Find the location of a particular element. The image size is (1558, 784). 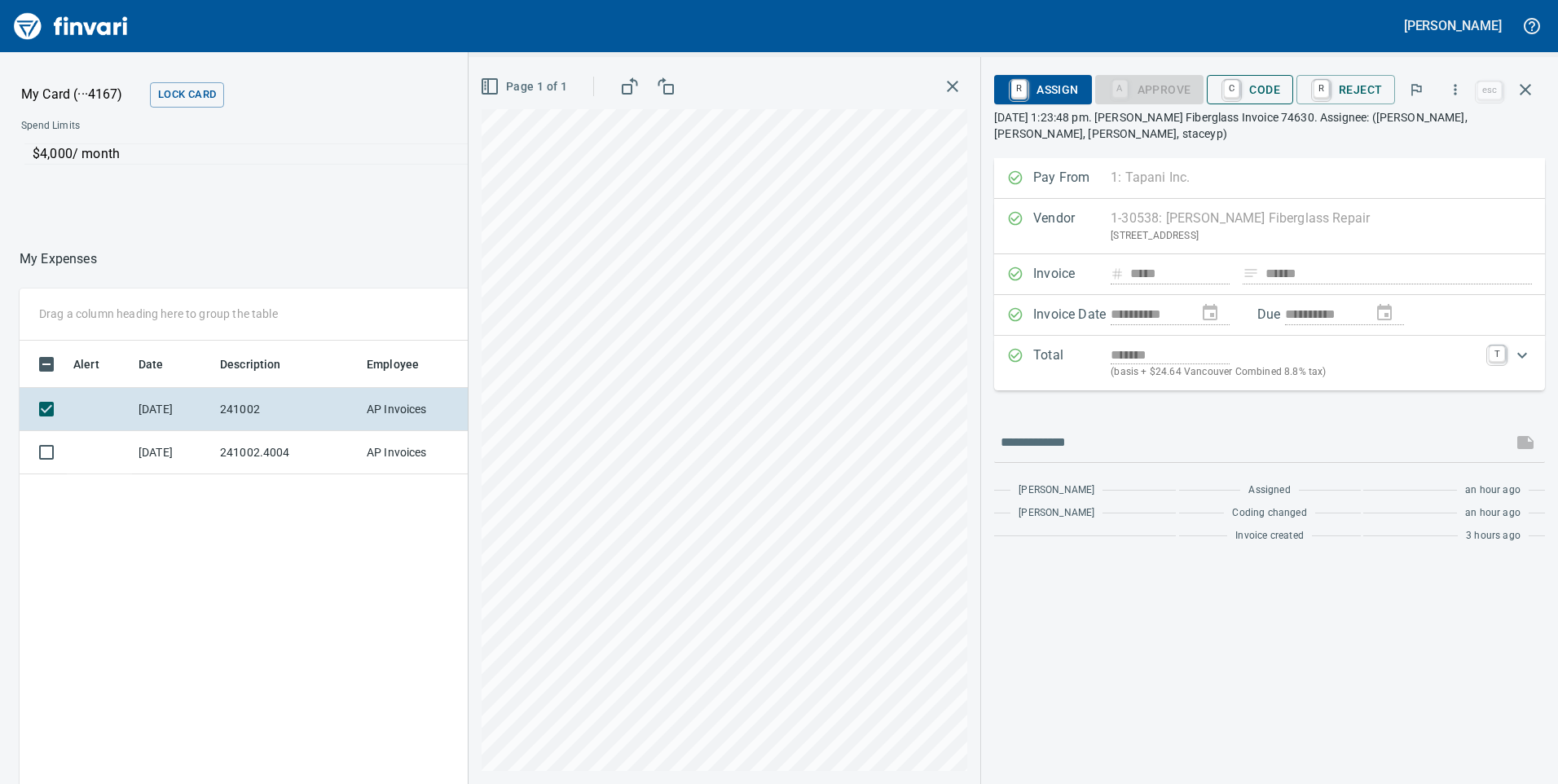

p: Drag a column heading here to group the table is located at coordinates (158, 314).